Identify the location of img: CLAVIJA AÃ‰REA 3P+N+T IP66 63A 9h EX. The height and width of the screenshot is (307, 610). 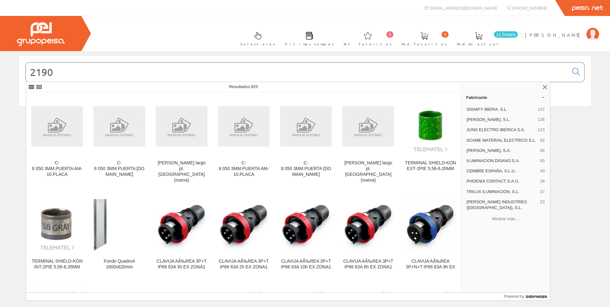
(430, 225).